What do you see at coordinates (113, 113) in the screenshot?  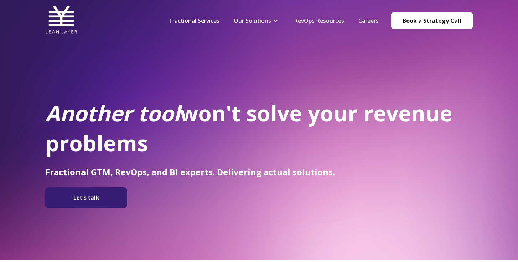 I see `em: Another tool` at bounding box center [113, 113].